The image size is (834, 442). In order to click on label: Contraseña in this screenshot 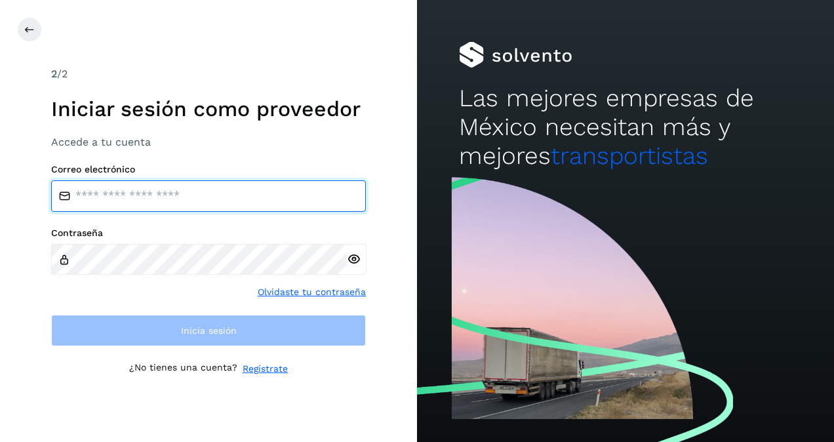, I will do `click(209, 233)`.